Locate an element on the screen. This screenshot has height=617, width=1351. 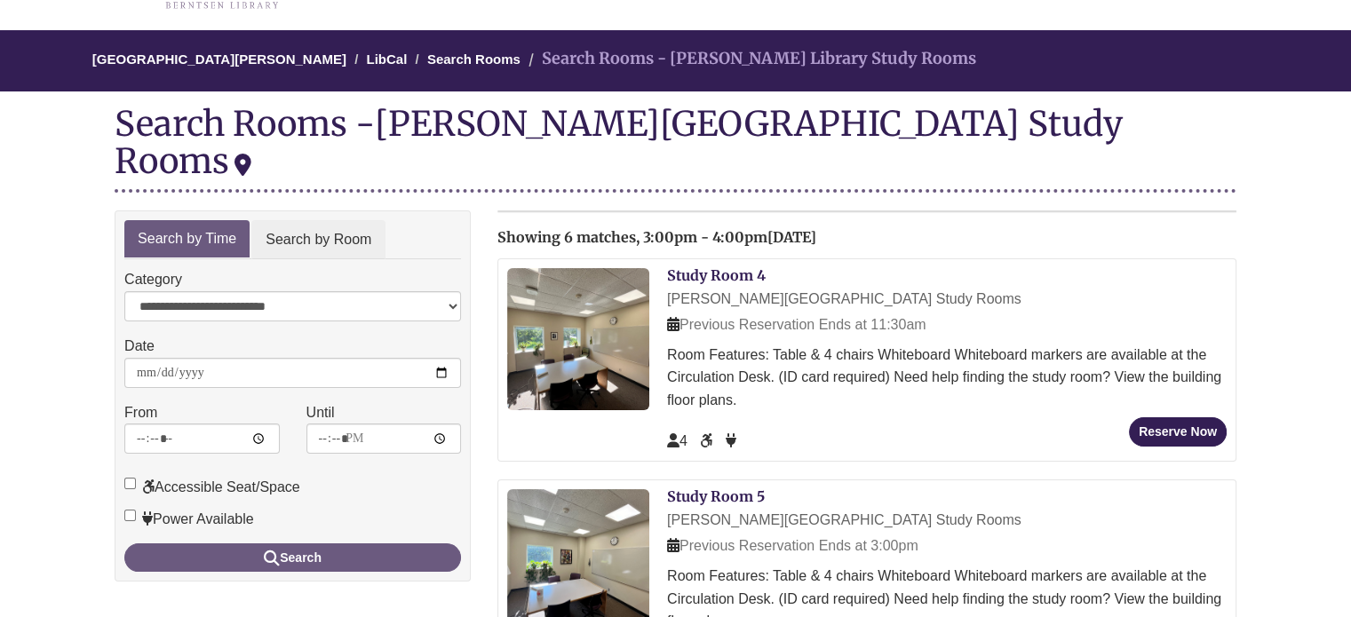
span: Accessible Seat/Space is located at coordinates (708, 441).